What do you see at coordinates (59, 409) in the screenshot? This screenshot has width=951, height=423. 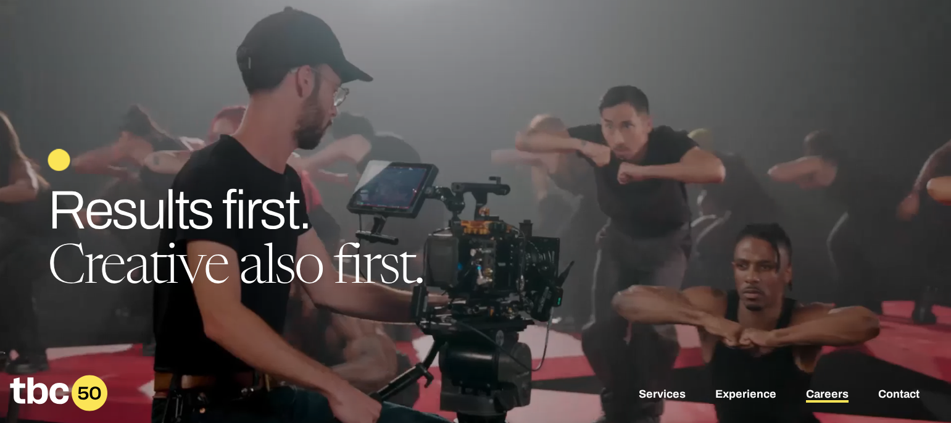 I see `a: Home` at bounding box center [59, 409].